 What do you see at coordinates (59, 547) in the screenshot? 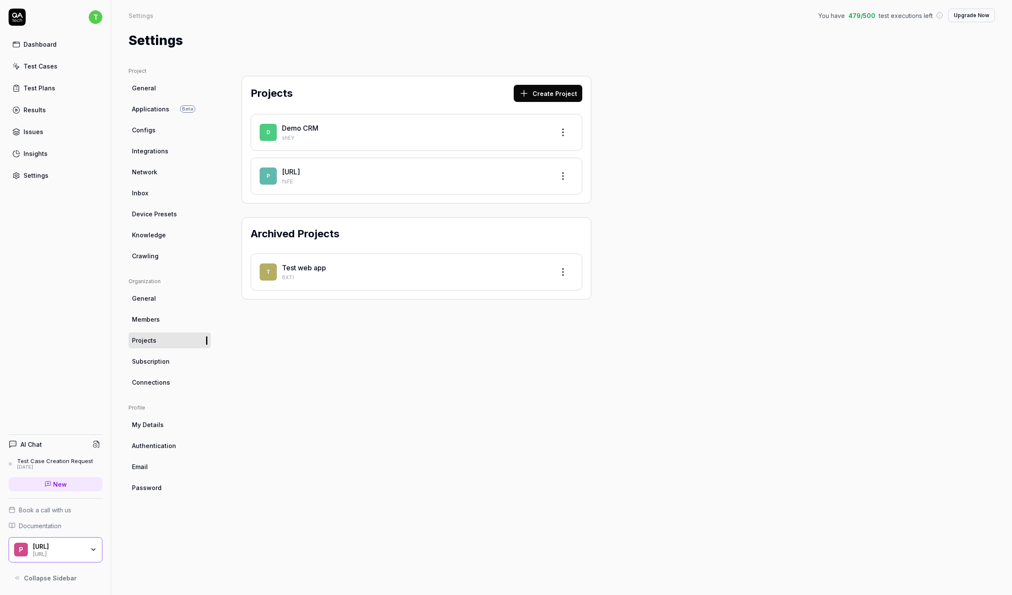
I see `div: Postdocs.ai` at bounding box center [59, 547].